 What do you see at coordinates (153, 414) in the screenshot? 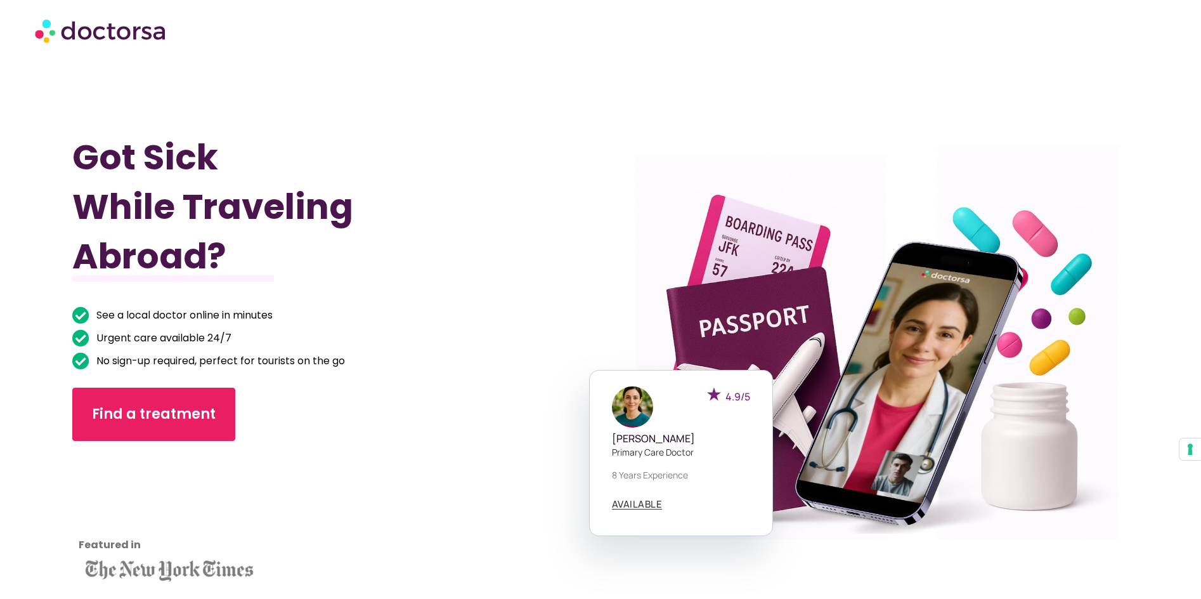
I see `a: Find a treatment` at bounding box center [153, 414].